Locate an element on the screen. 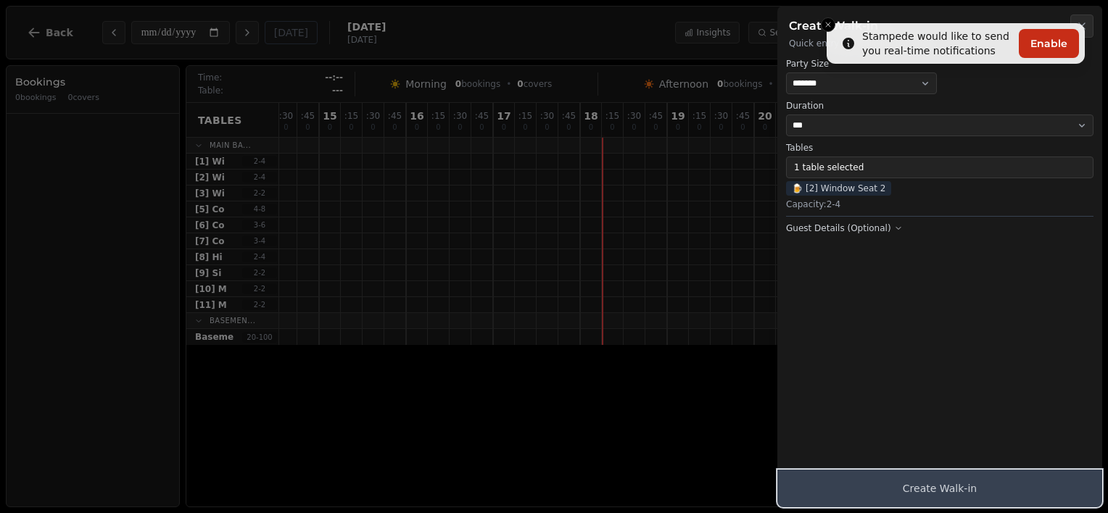 The image size is (1108, 513). label: Duration is located at coordinates (939, 106).